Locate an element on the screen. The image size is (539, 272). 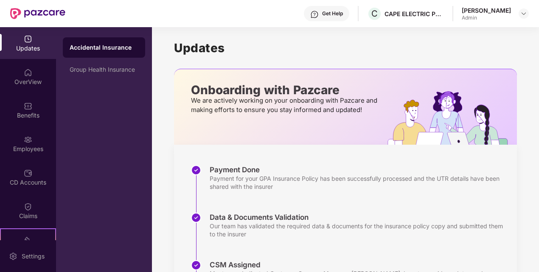
img: svg+xml;base64,PHN2ZyBpZD0iQ0RfQWNjb3VudHMiIGRhdGEtbmFtZT0iQ0QgQWNjb3VudHMiIHhtbG5zPSJodHRwOi8vd3... is located at coordinates (28, 173).